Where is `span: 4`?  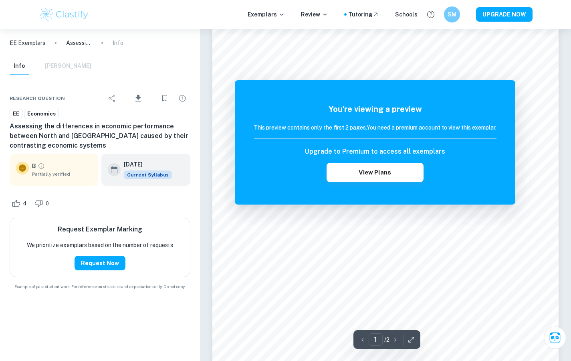
span: 4 is located at coordinates (24, 204).